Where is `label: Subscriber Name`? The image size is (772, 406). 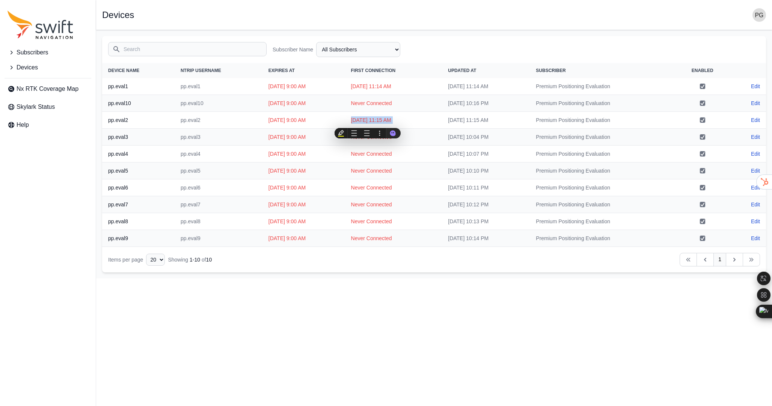 label: Subscriber Name is located at coordinates (293, 50).